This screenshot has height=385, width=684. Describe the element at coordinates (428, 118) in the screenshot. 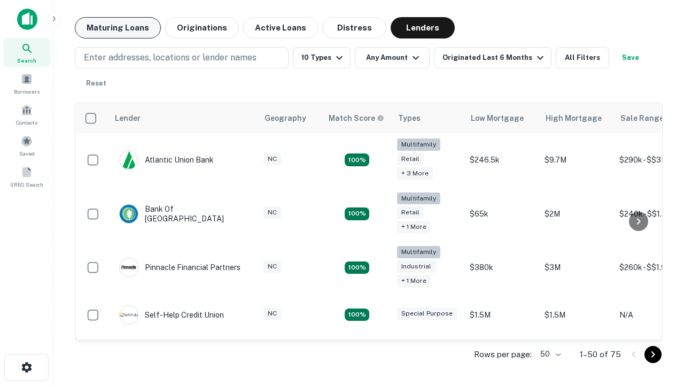

I see `th: Types` at that location.